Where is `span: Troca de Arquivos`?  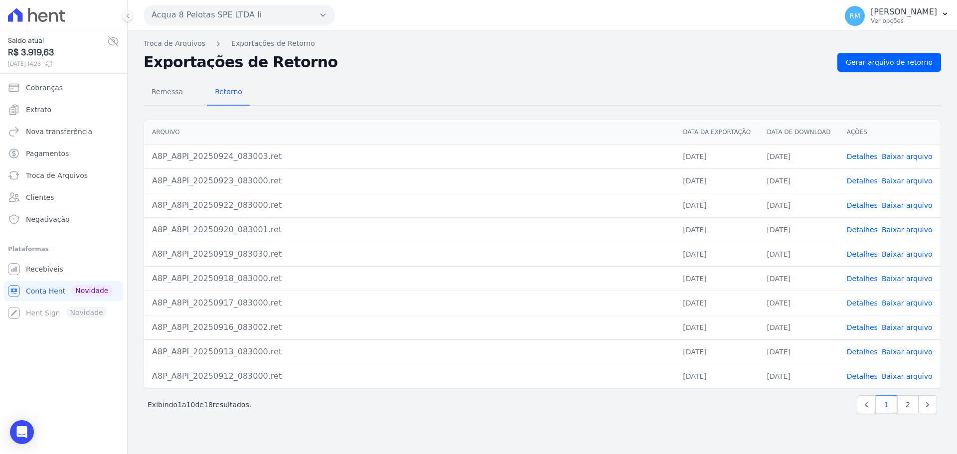
span: Troca de Arquivos is located at coordinates (57, 175).